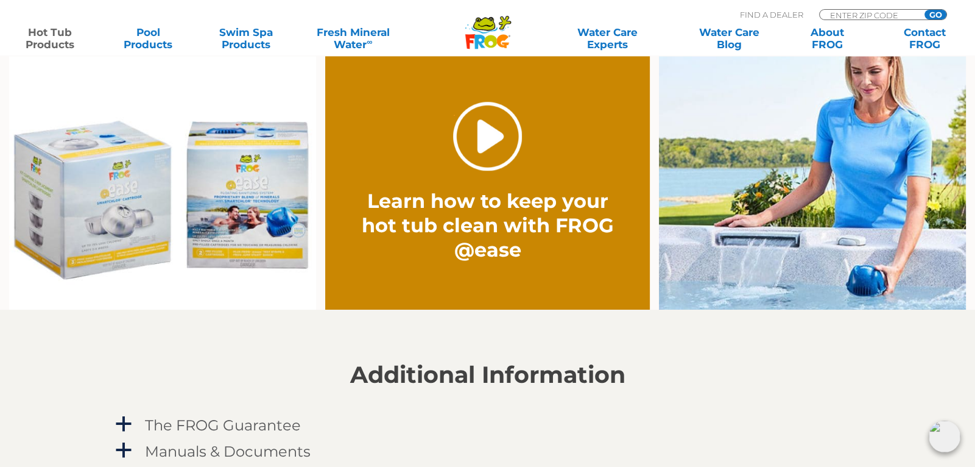 This screenshot has height=467, width=975. I want to click on a: Water CareExperts, so click(607, 38).